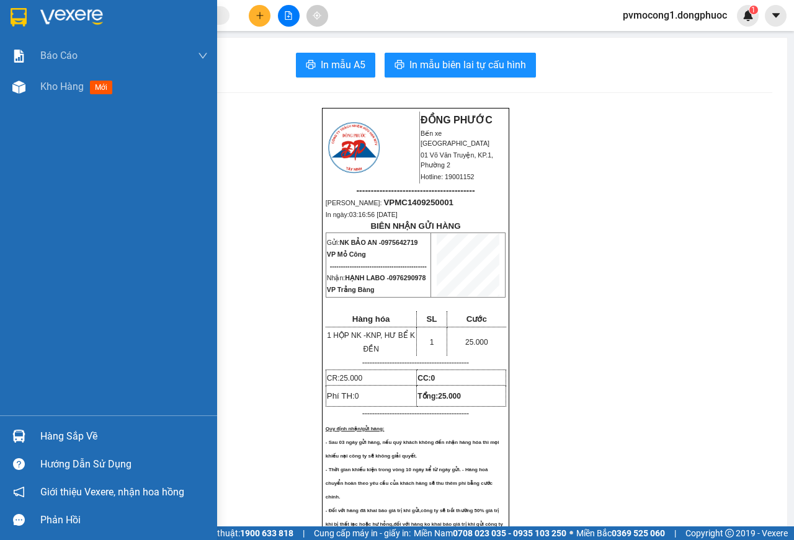 The width and height of the screenshot is (794, 540). I want to click on strong: BIÊN NHẬN GỬI HÀNG, so click(415, 226).